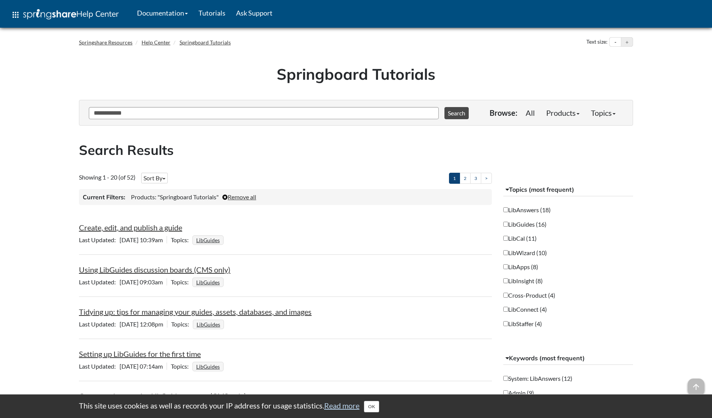 This screenshot has width=712, height=418. Describe the element at coordinates (525, 253) in the screenshot. I see `label: LibWizard (10)` at that location.